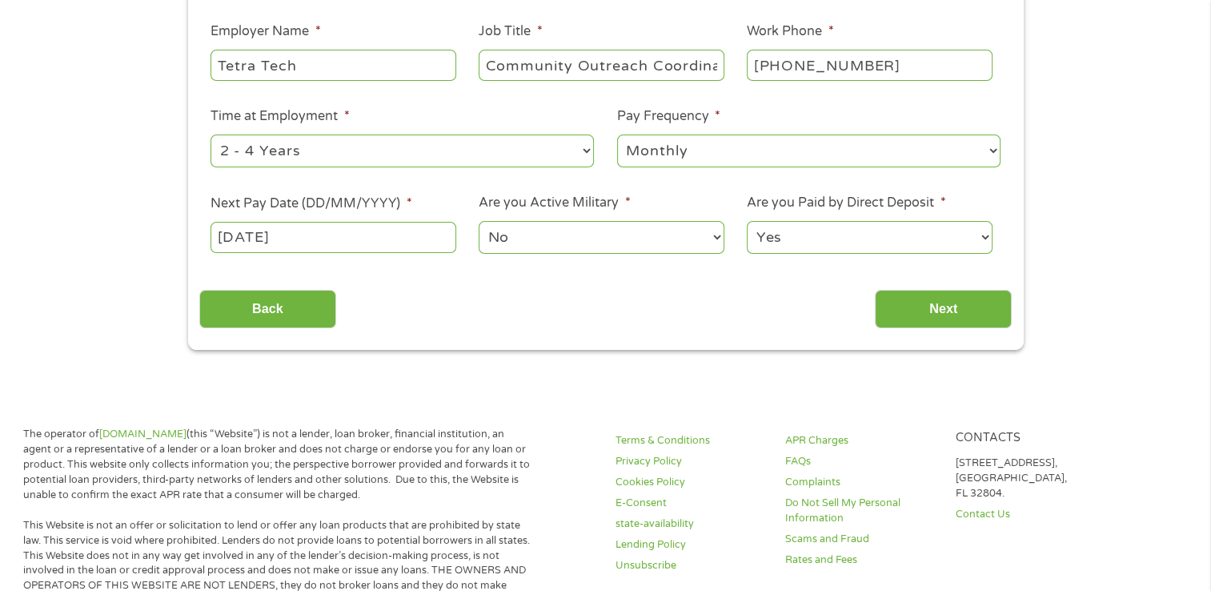 Image resolution: width=1211 pixels, height=591 pixels. Describe the element at coordinates (691, 503) in the screenshot. I see `a: E-Consent` at that location.